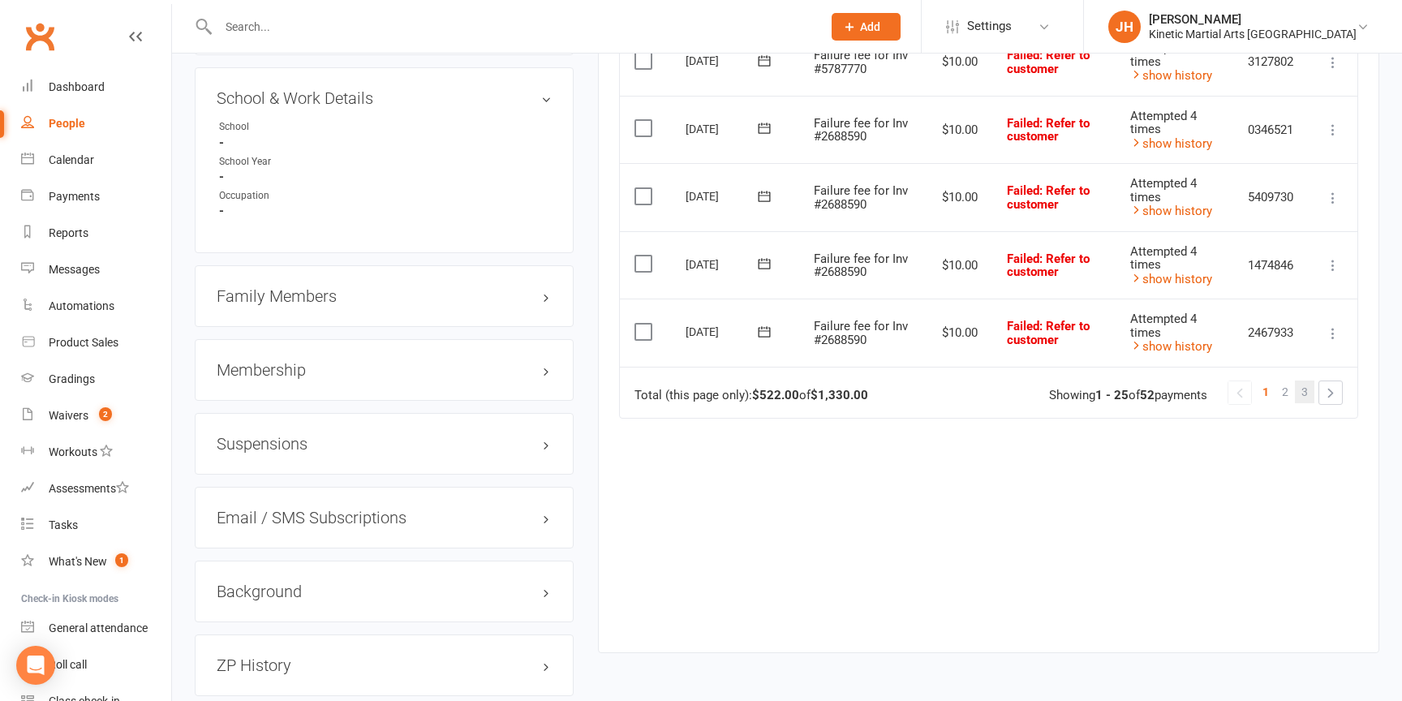  I want to click on img: website_grey.svg, so click(32, 49).